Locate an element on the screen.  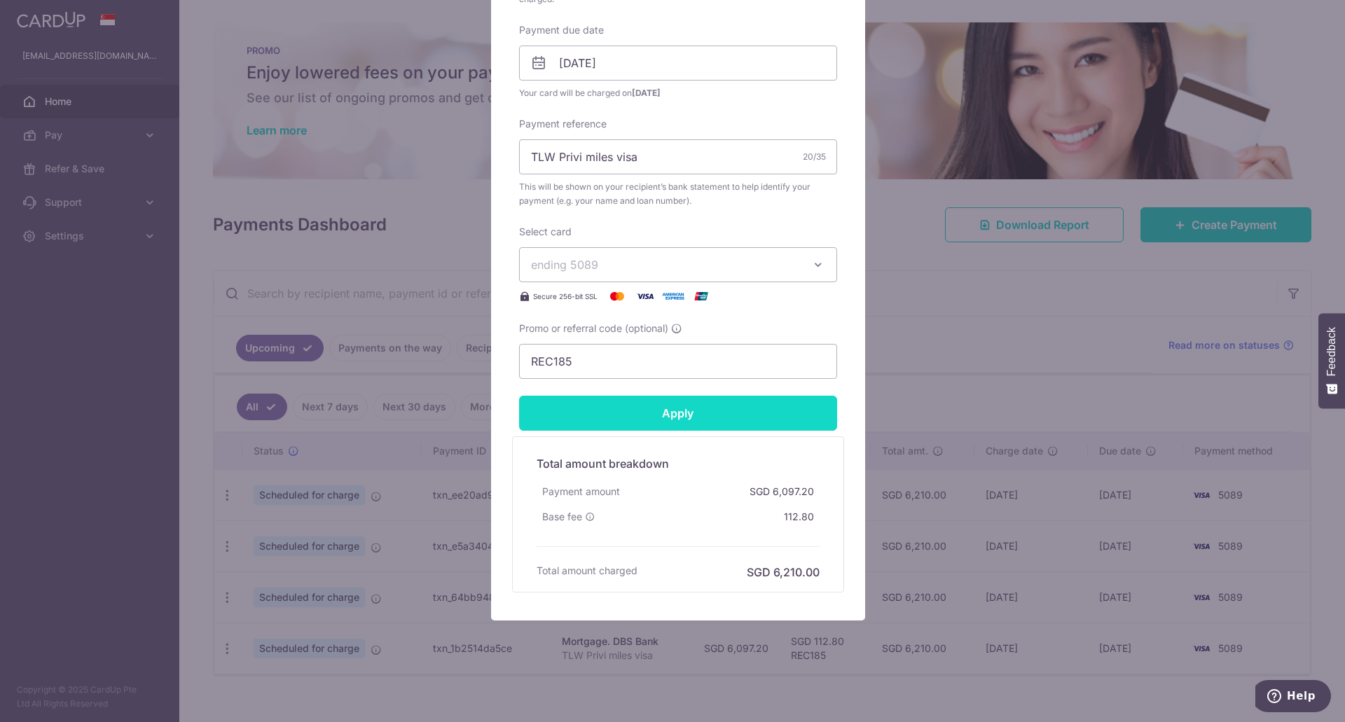
input: Apply is located at coordinates (678, 413).